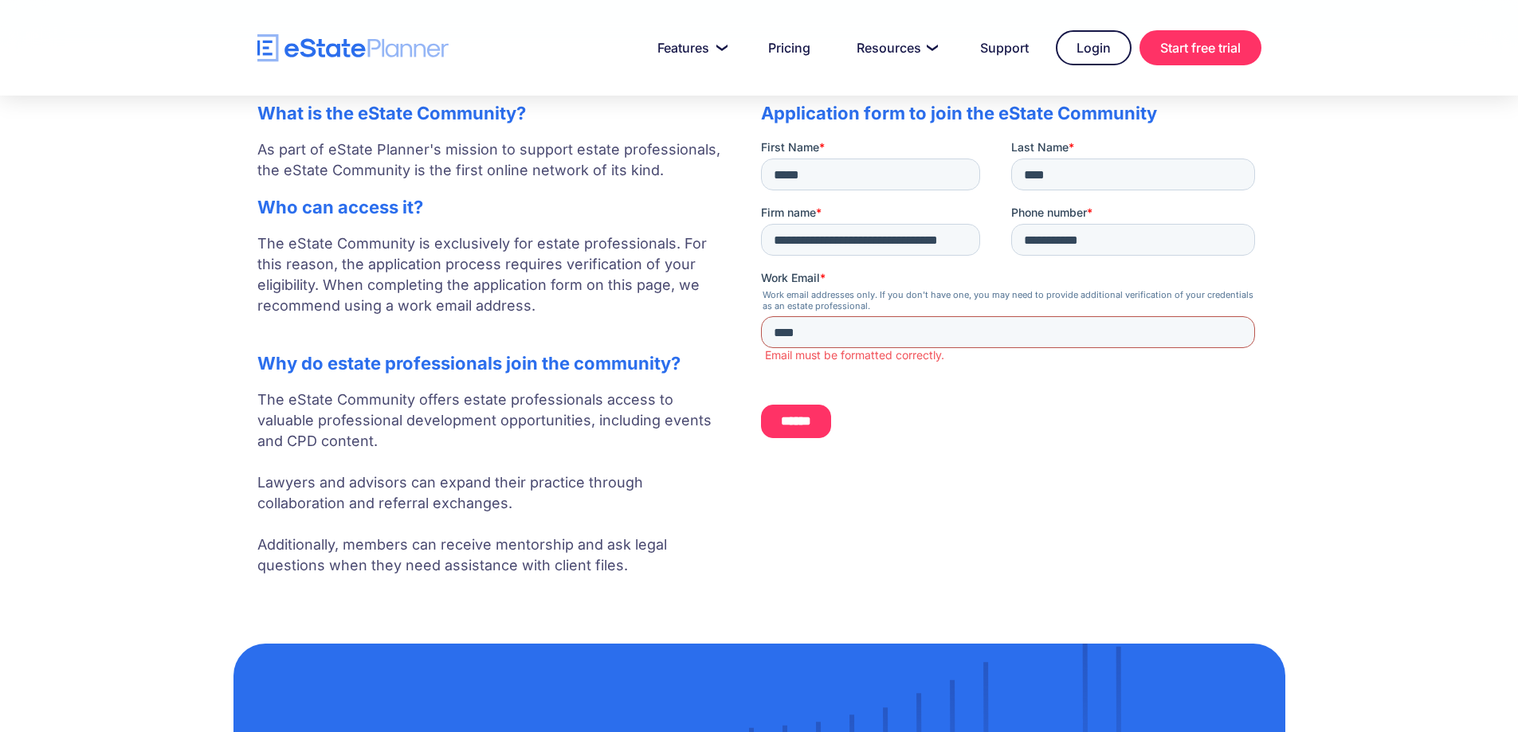 Image resolution: width=1518 pixels, height=732 pixels. Describe the element at coordinates (1004, 48) in the screenshot. I see `a: Support` at that location.